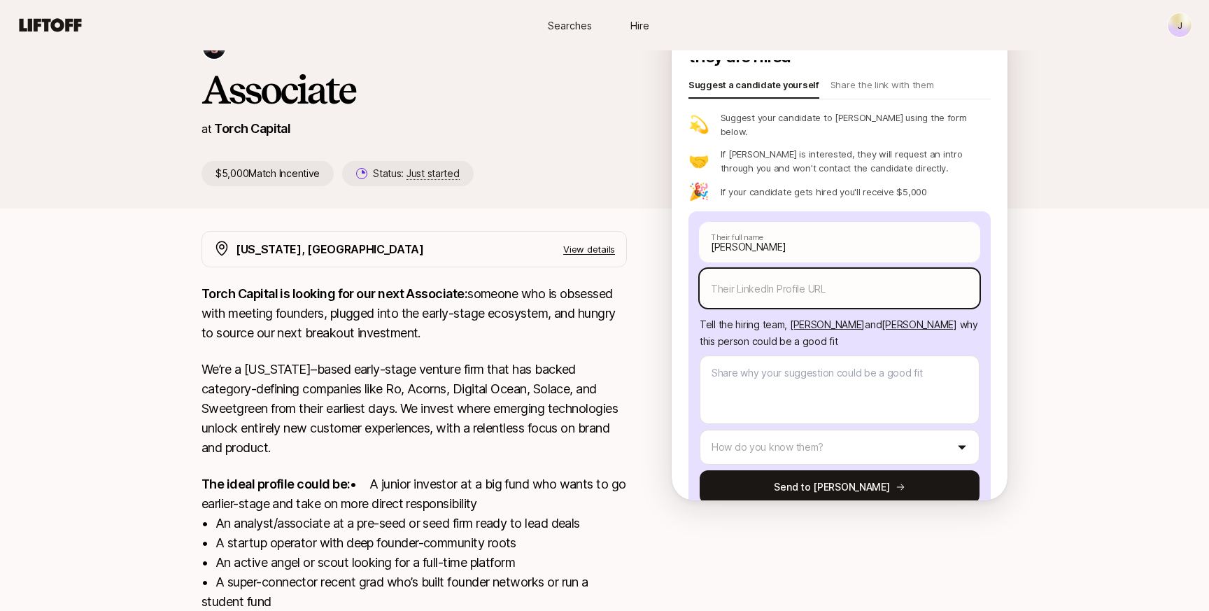  I want to click on span: Hire, so click(639, 25).